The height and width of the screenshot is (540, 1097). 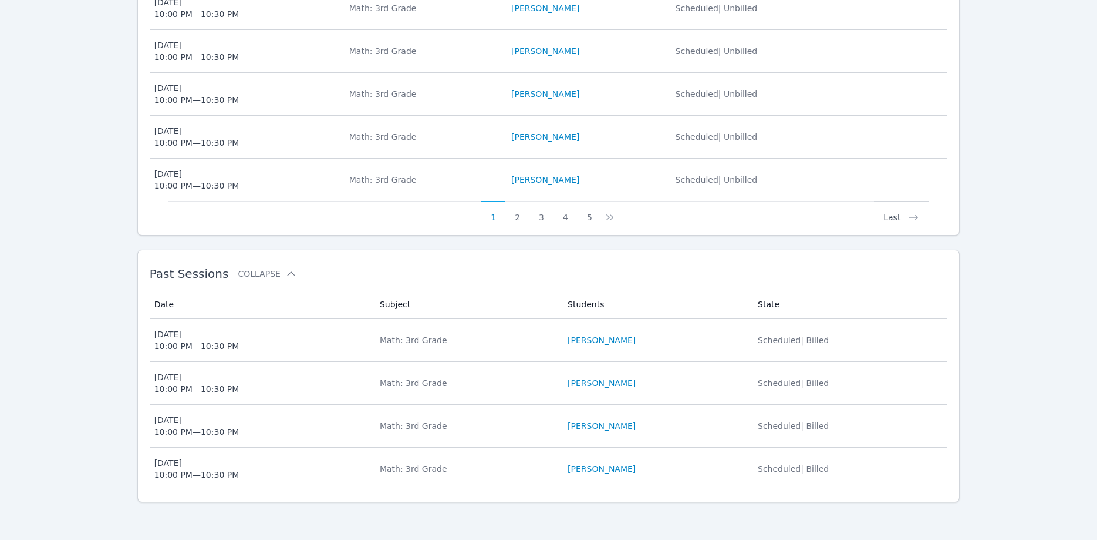 What do you see at coordinates (849, 304) in the screenshot?
I see `th: State` at bounding box center [849, 304].